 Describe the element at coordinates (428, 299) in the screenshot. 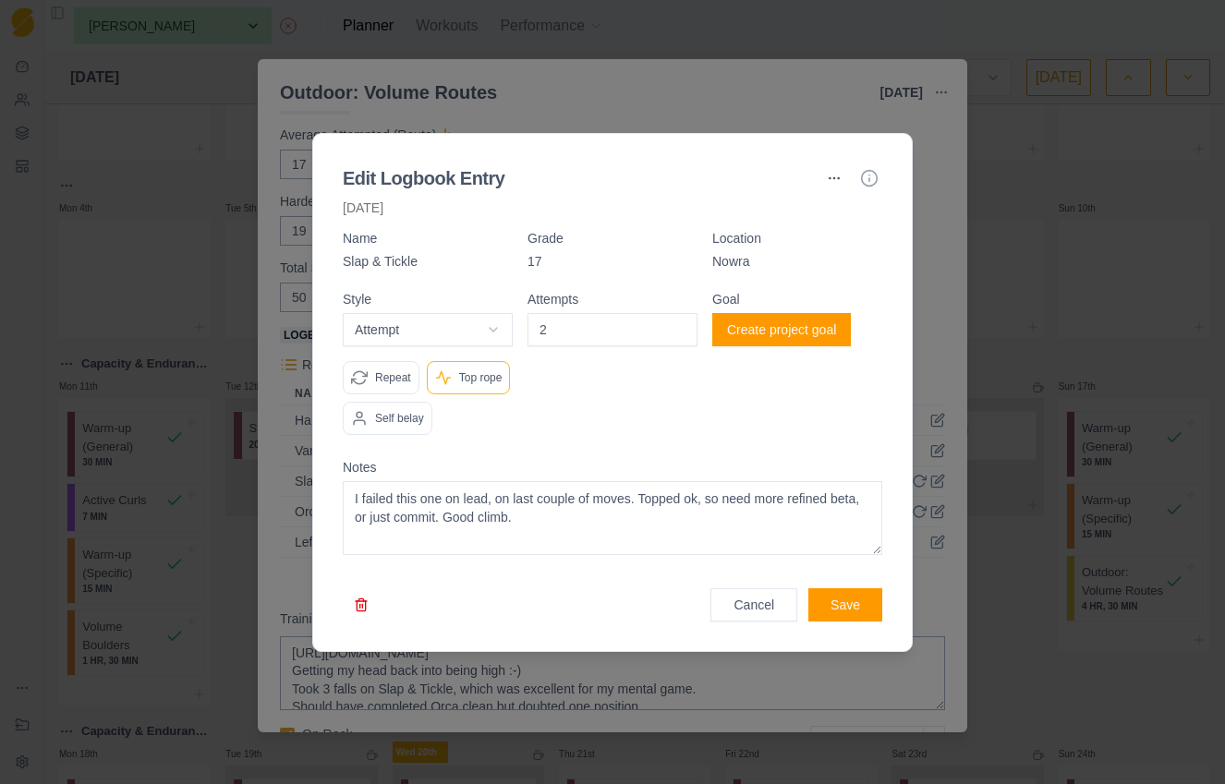

I see `label: Style` at that location.